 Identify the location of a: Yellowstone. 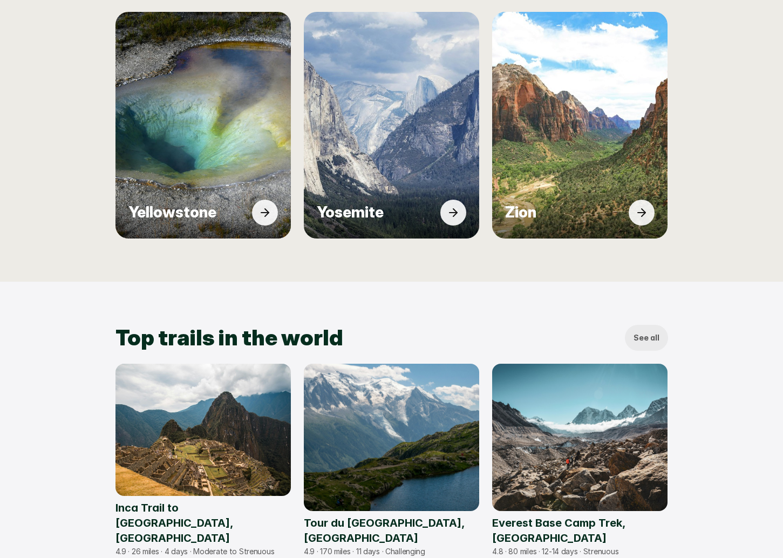
(203, 125).